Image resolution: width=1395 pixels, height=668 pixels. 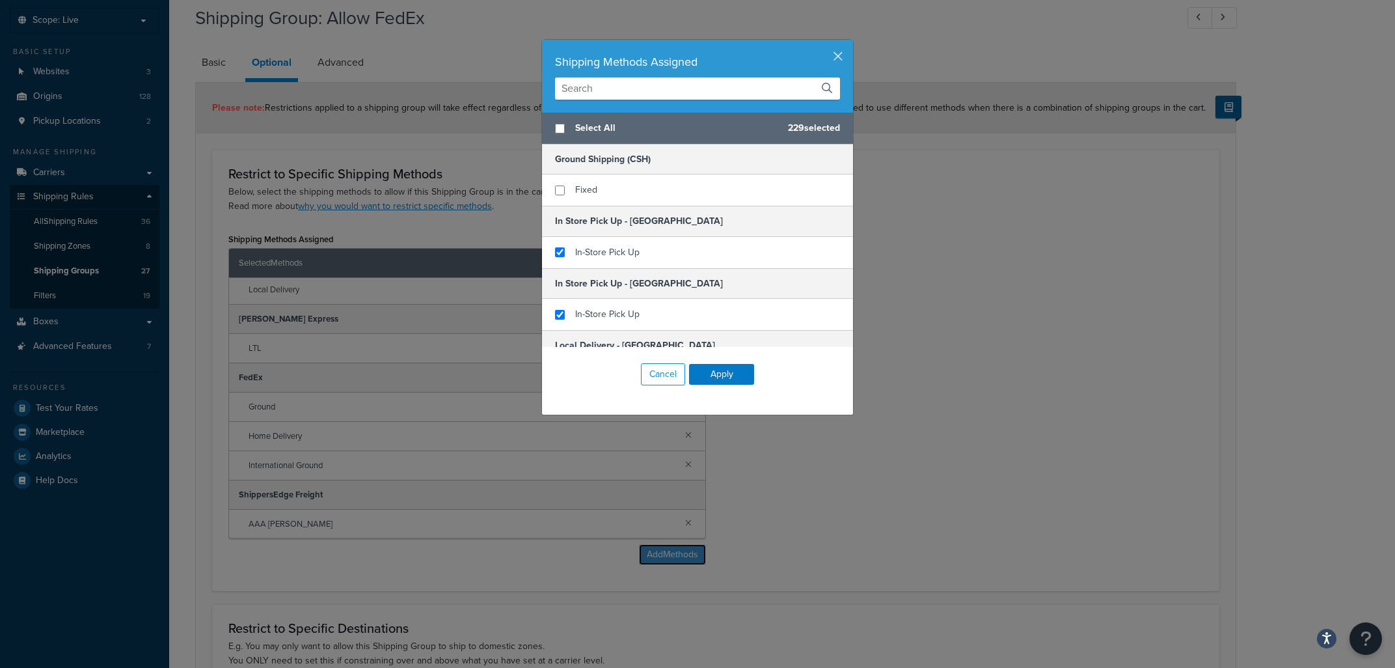 What do you see at coordinates (698, 89) in the screenshot?
I see `input: Search` at bounding box center [698, 89].